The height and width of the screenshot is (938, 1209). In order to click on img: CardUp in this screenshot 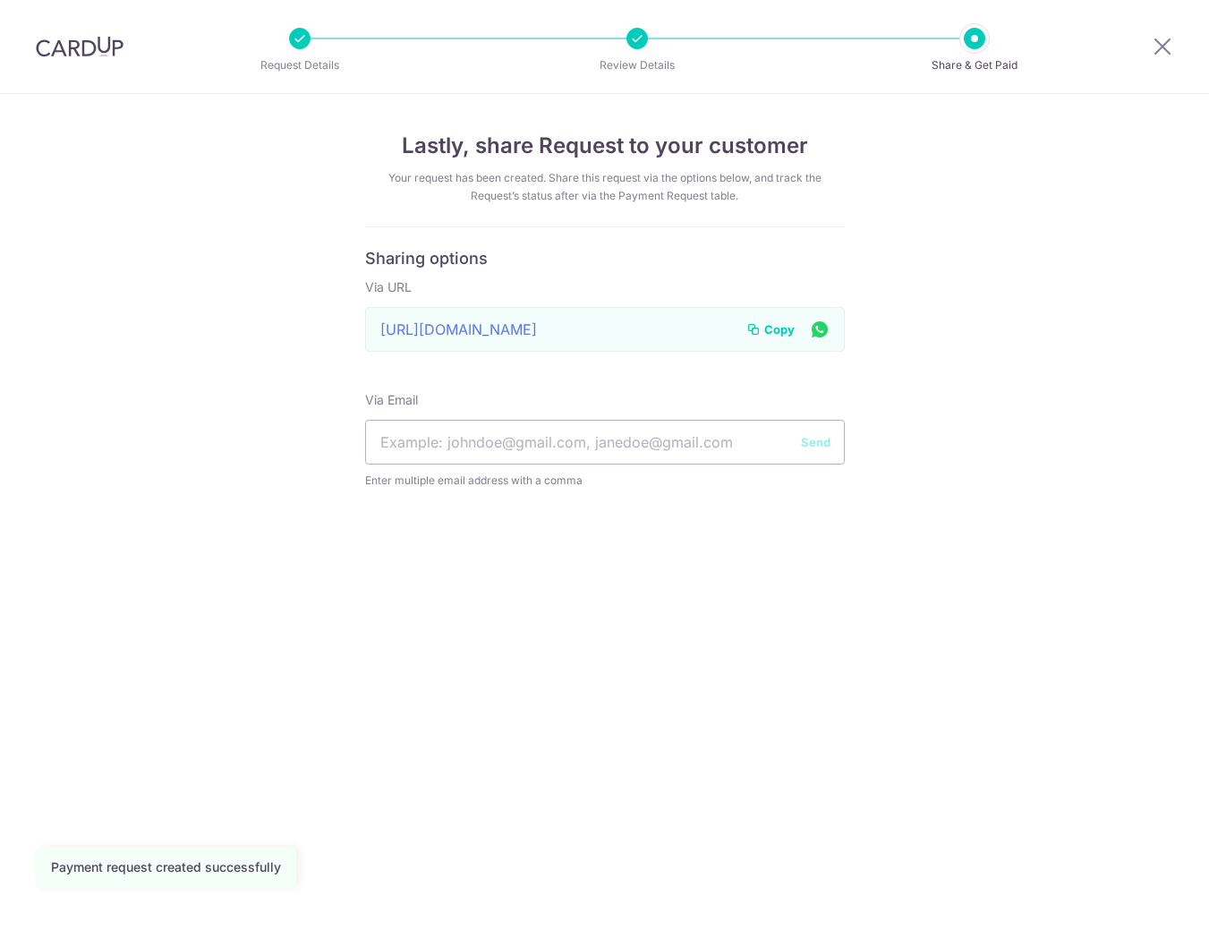, I will do `click(80, 47)`.